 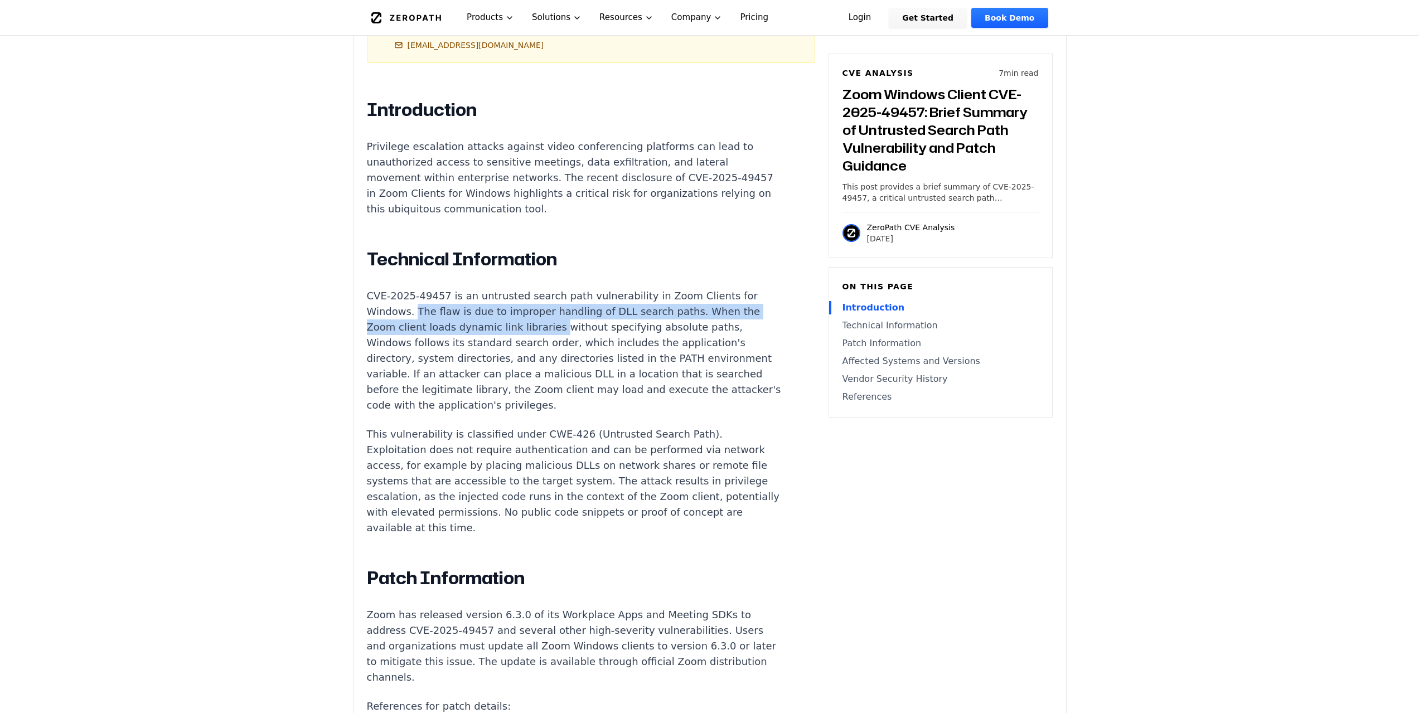 What do you see at coordinates (574, 259) in the screenshot?
I see `h2: Technical Information` at bounding box center [574, 259].